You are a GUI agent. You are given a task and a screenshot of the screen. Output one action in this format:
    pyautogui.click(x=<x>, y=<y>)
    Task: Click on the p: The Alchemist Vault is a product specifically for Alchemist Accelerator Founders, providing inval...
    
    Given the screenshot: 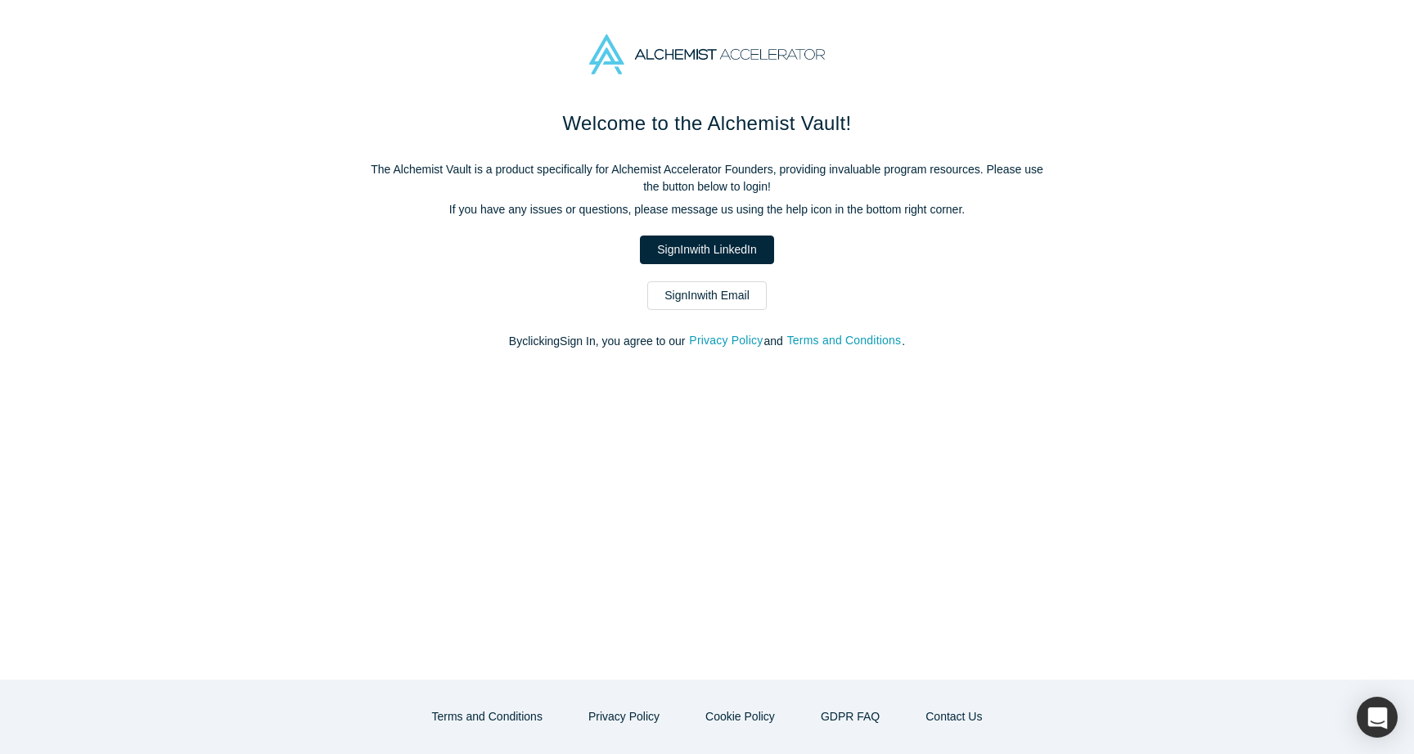 What is the action you would take?
    pyautogui.click(x=707, y=178)
    